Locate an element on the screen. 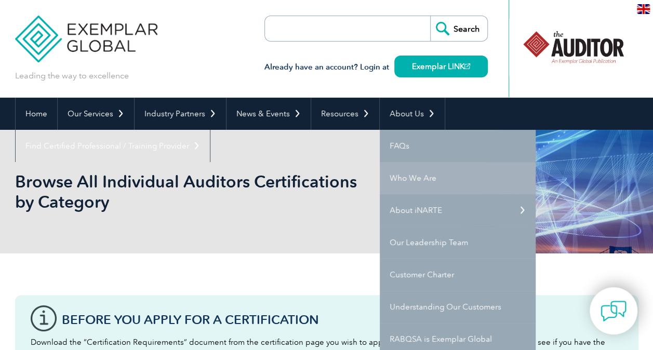 This screenshot has height=350, width=653. a: Our Services is located at coordinates (96, 114).